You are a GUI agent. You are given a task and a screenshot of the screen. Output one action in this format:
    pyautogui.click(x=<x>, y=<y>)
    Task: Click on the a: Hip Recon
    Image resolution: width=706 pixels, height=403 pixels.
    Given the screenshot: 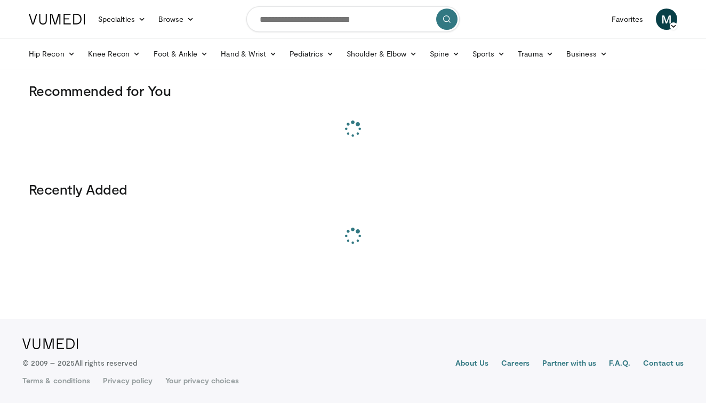 What is the action you would take?
    pyautogui.click(x=52, y=54)
    